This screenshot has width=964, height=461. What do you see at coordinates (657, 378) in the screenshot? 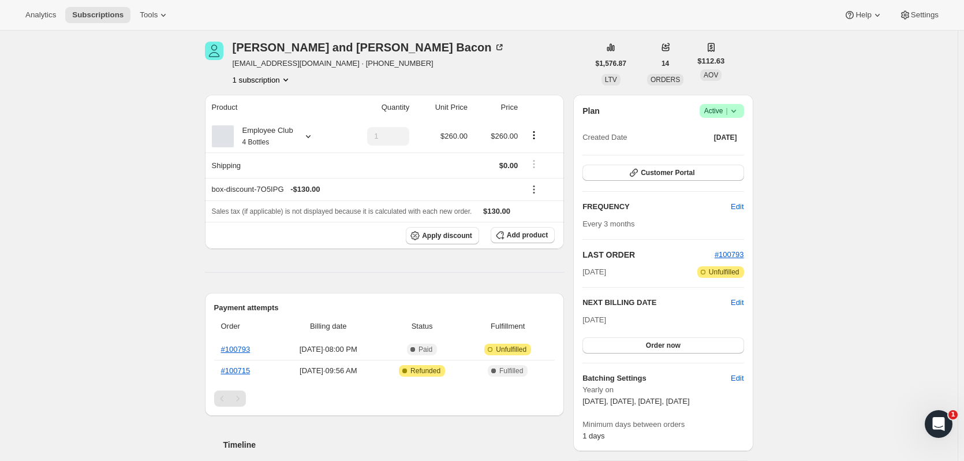
I see `h6: Batching Settings` at bounding box center [657, 378].